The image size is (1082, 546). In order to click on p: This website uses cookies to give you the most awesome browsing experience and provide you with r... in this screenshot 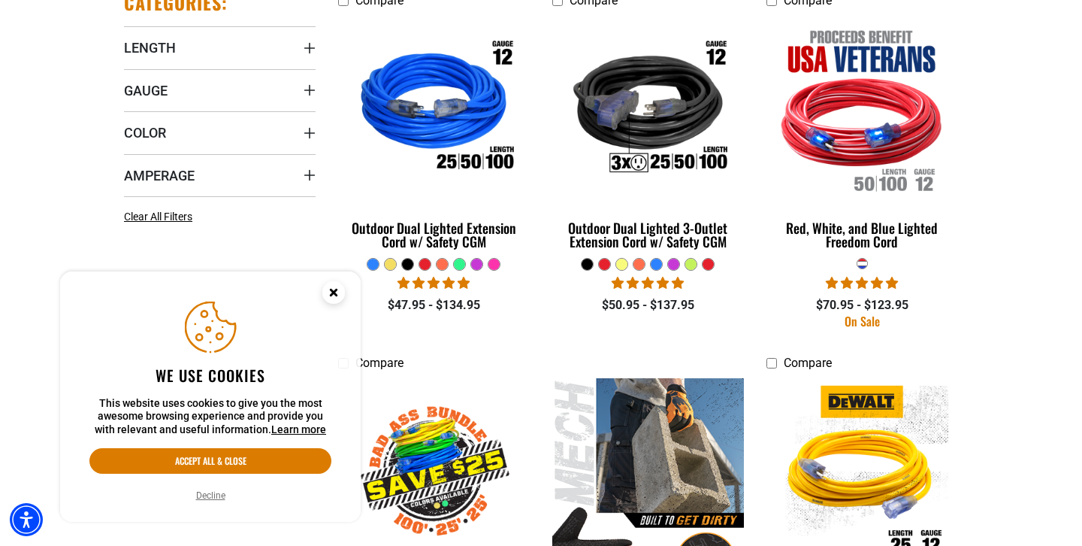, I will do `click(210, 416)`.